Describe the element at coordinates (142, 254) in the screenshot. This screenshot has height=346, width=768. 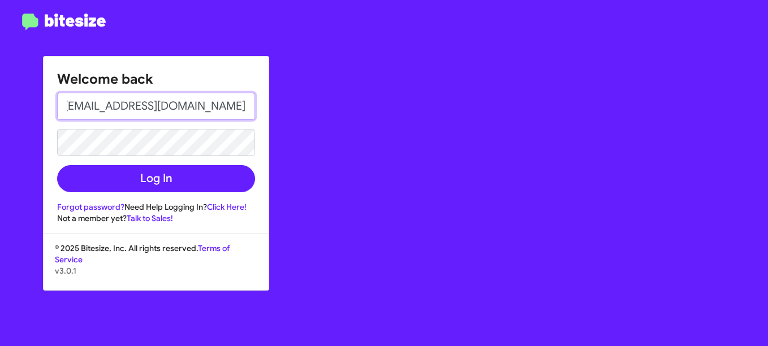
I see `a: Terms of Service` at that location.